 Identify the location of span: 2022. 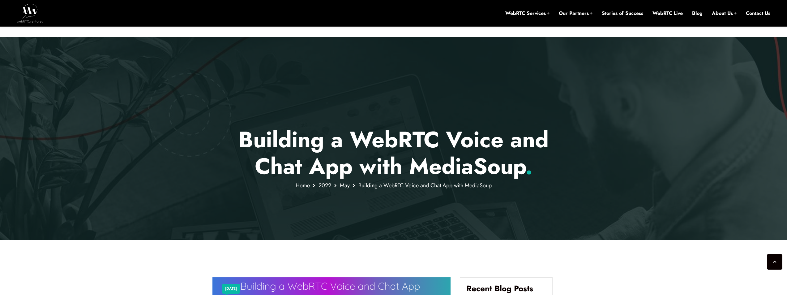
(325, 185).